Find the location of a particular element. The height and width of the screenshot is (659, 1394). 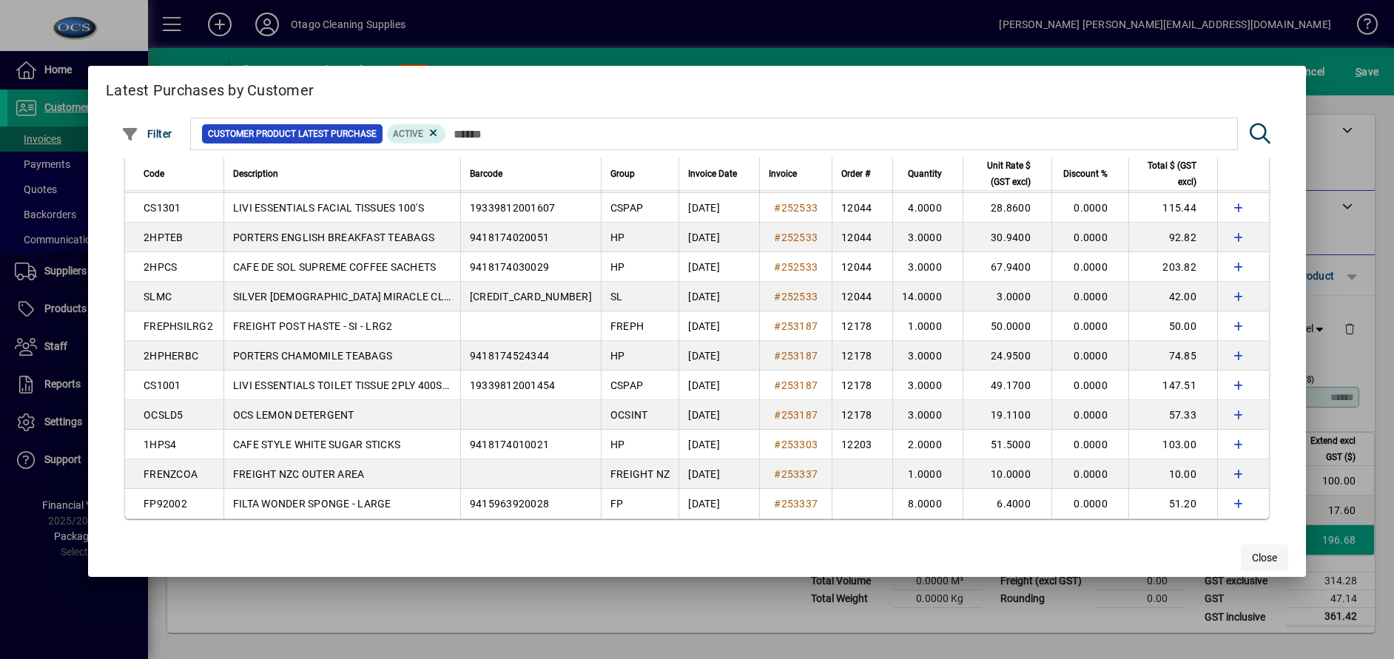

span: PORTERS CHAMOMILE TEABAGS is located at coordinates (312, 356).